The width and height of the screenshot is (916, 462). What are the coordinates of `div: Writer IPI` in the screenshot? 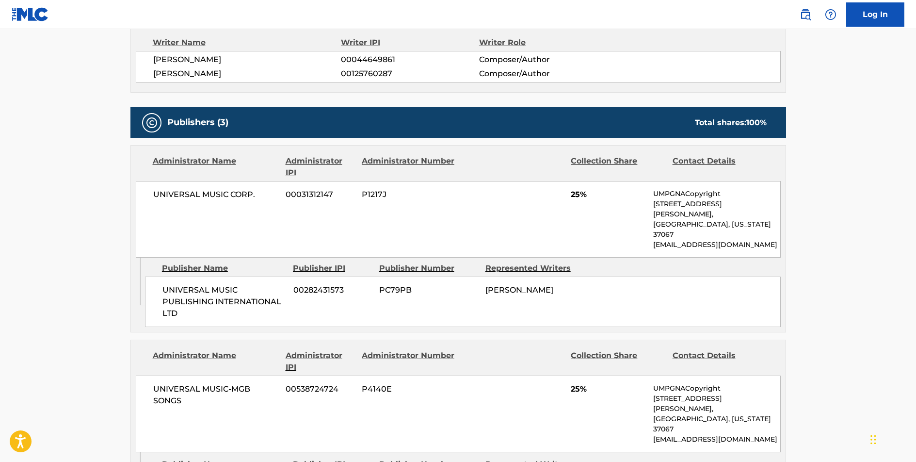 It's located at (410, 43).